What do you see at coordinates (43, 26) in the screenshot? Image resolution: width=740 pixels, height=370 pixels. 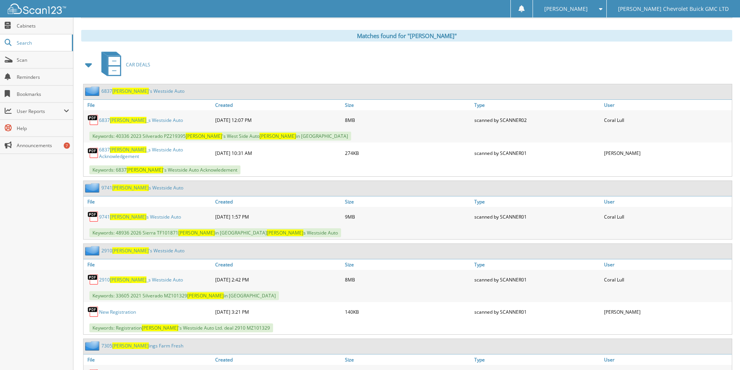 I see `span: Cabinets` at bounding box center [43, 26].